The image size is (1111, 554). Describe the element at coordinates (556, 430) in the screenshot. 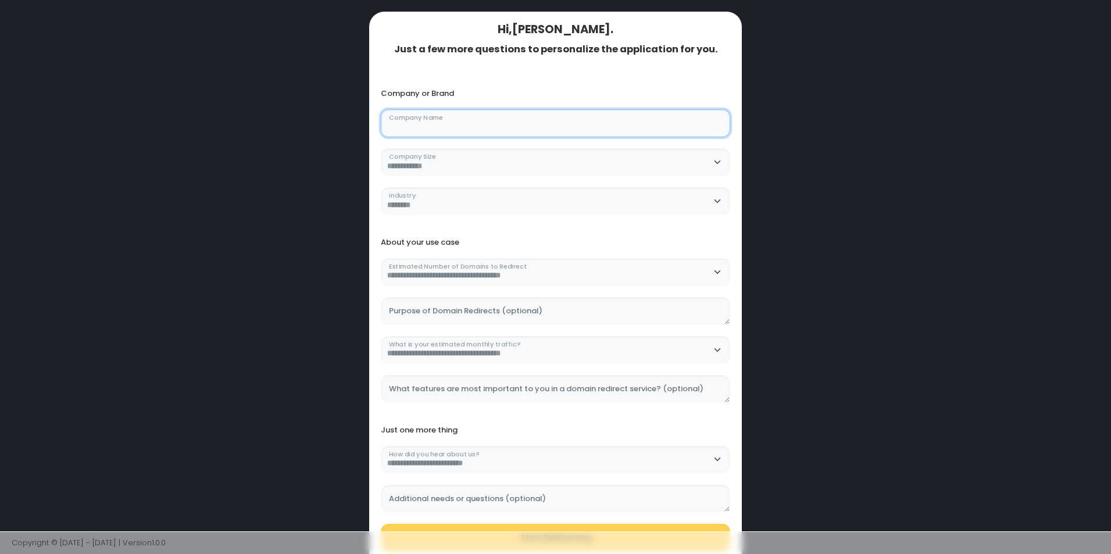

I see `div: Just one more thing` at that location.